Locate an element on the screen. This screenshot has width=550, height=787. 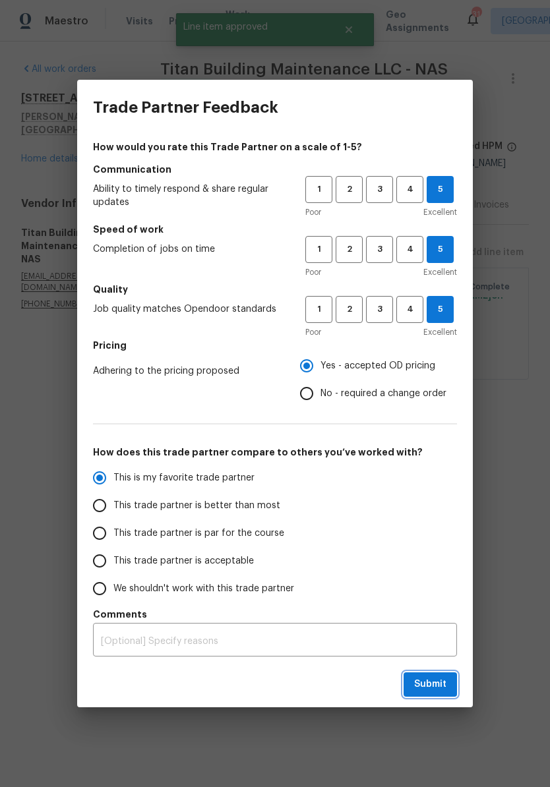
span: Job quality matches Opendoor standards is located at coordinates (189, 309).